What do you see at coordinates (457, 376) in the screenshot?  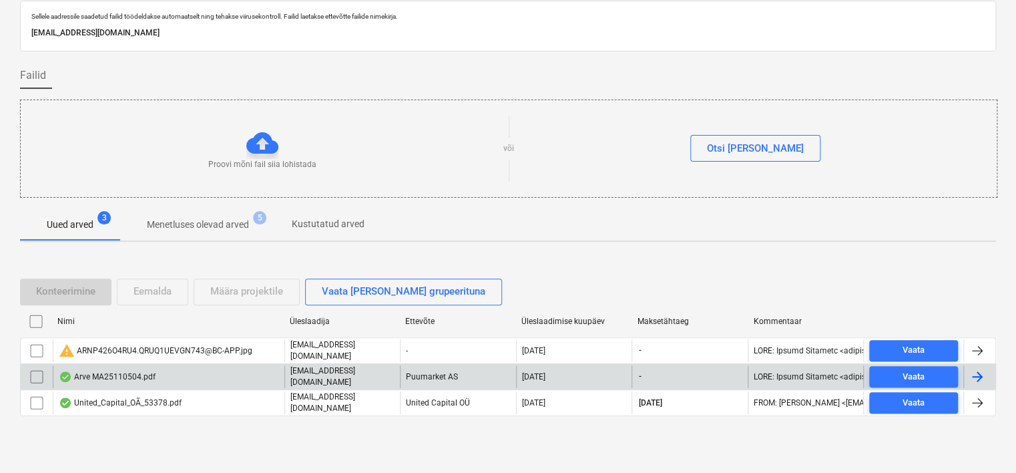 I see `div: Puumarket AS` at bounding box center [457, 376].